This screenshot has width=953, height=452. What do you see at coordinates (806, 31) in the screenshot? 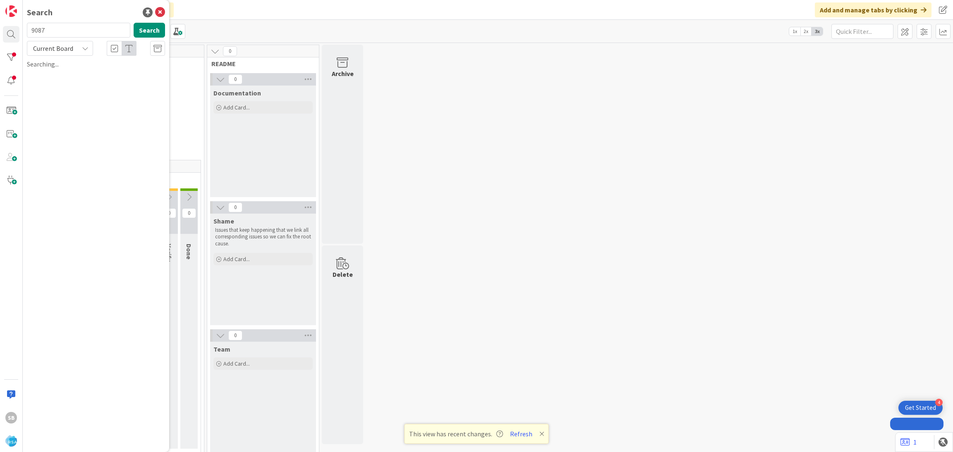
I see `span: 2x` at bounding box center [806, 31].